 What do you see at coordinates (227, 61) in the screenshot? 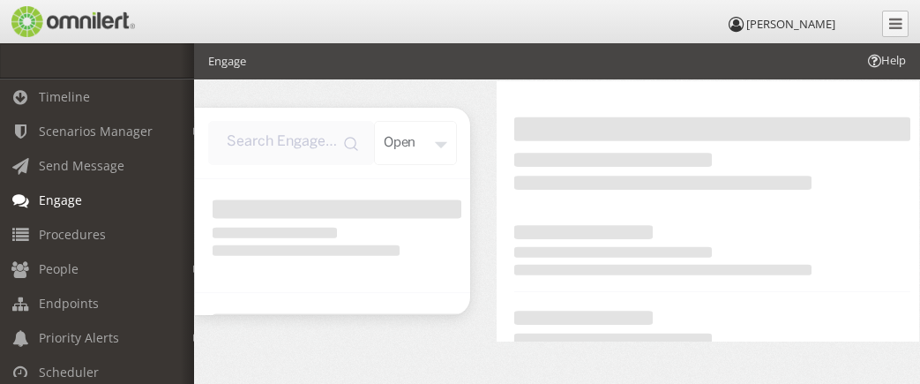
I see `li: Engage` at bounding box center [227, 61].